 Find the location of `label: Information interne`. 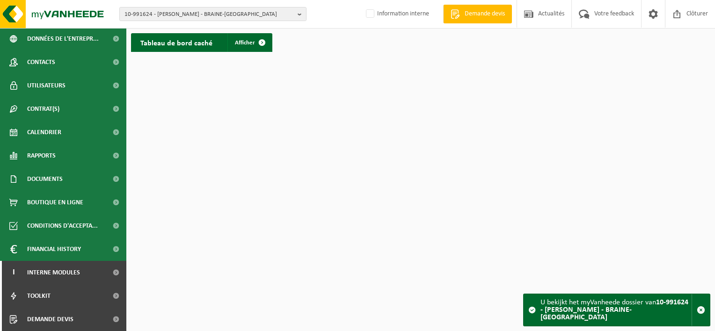

label: Information interne is located at coordinates (396, 14).